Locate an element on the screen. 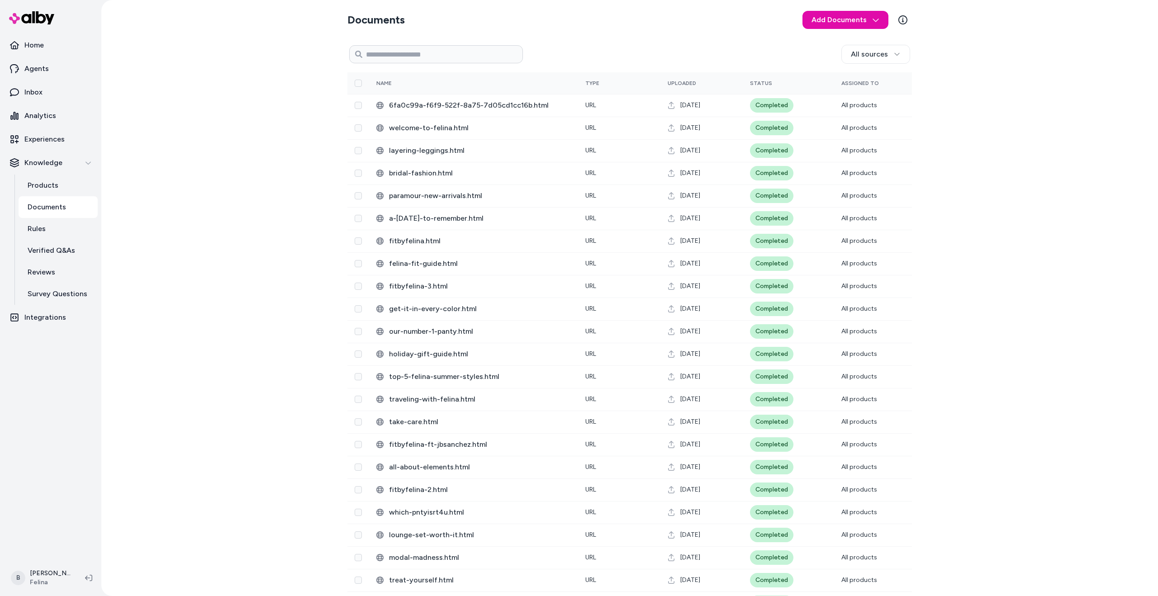  div: treat-yourself.html is located at coordinates (474, 581).